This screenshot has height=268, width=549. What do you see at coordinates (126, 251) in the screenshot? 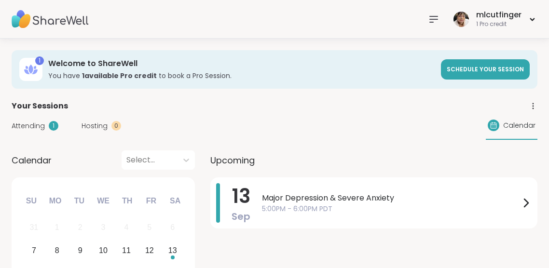
I see `div: Choose Thursday, September 11th, 2025` at bounding box center [126, 251].